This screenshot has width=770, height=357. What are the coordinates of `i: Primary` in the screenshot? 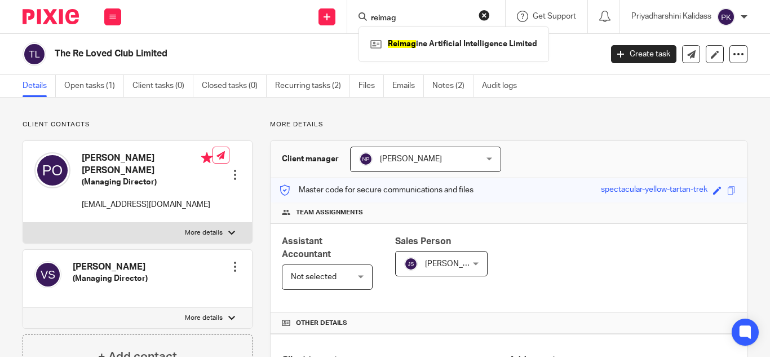 It's located at (207, 158).